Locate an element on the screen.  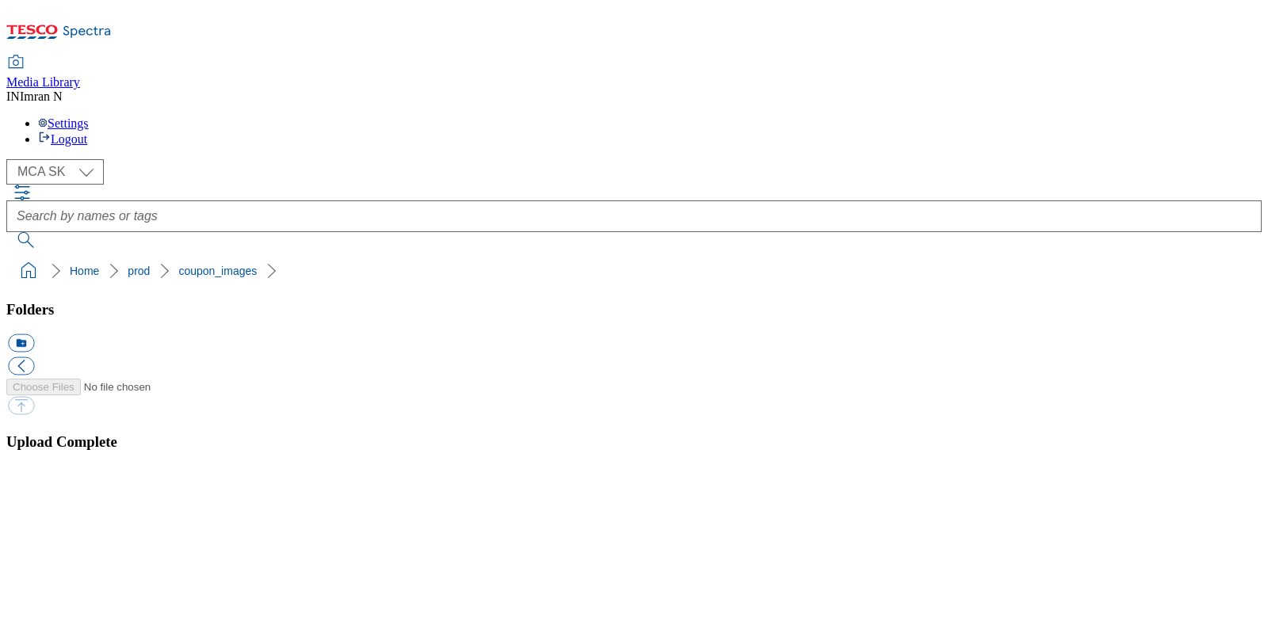
input: Search by names or tags is located at coordinates (634, 216).